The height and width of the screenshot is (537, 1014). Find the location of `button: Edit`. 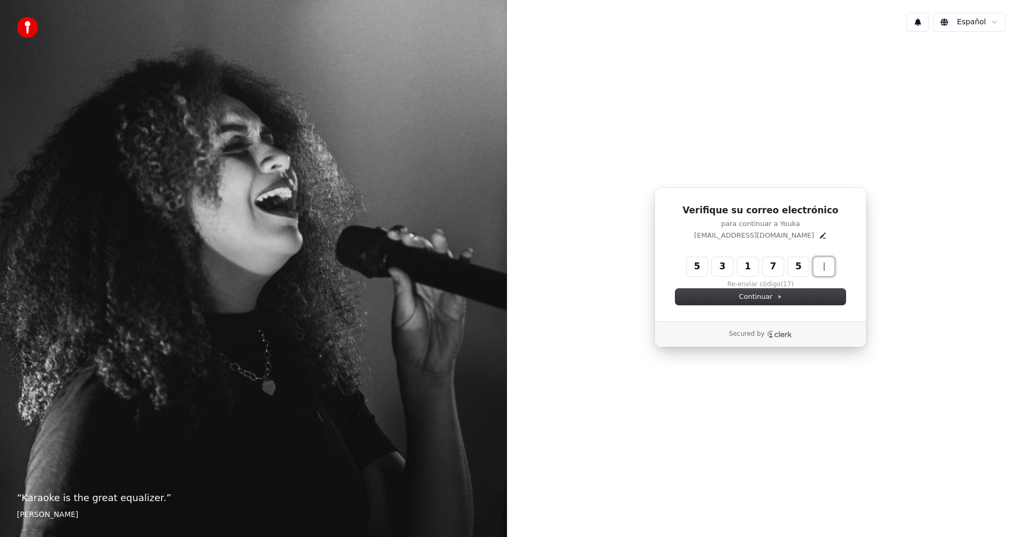

button: Edit is located at coordinates (823, 236).